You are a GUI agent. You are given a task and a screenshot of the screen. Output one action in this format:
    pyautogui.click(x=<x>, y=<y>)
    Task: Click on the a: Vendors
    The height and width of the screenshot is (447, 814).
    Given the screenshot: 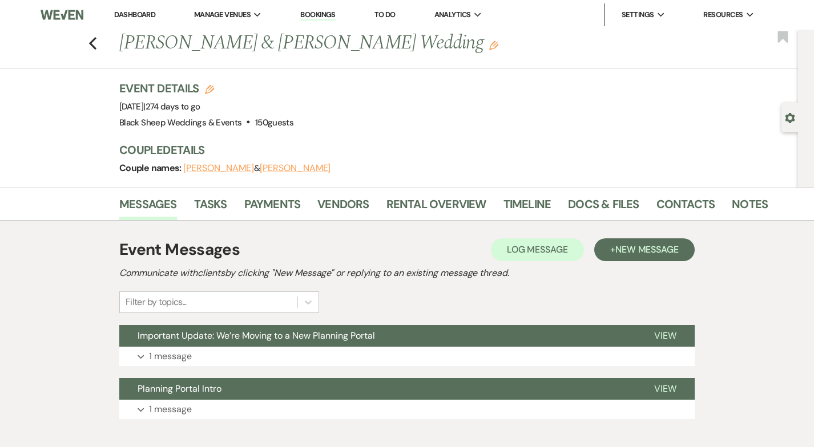 What is the action you would take?
    pyautogui.click(x=343, y=208)
    